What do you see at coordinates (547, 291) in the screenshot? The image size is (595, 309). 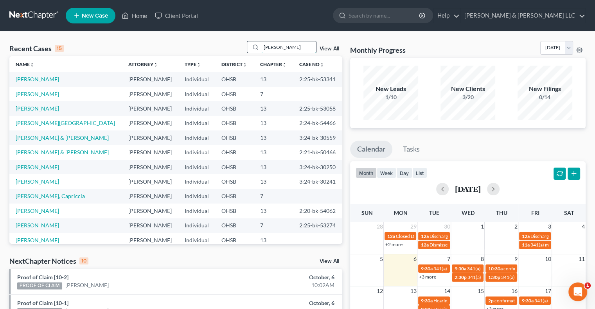 I see `span: 17` at bounding box center [547, 291].